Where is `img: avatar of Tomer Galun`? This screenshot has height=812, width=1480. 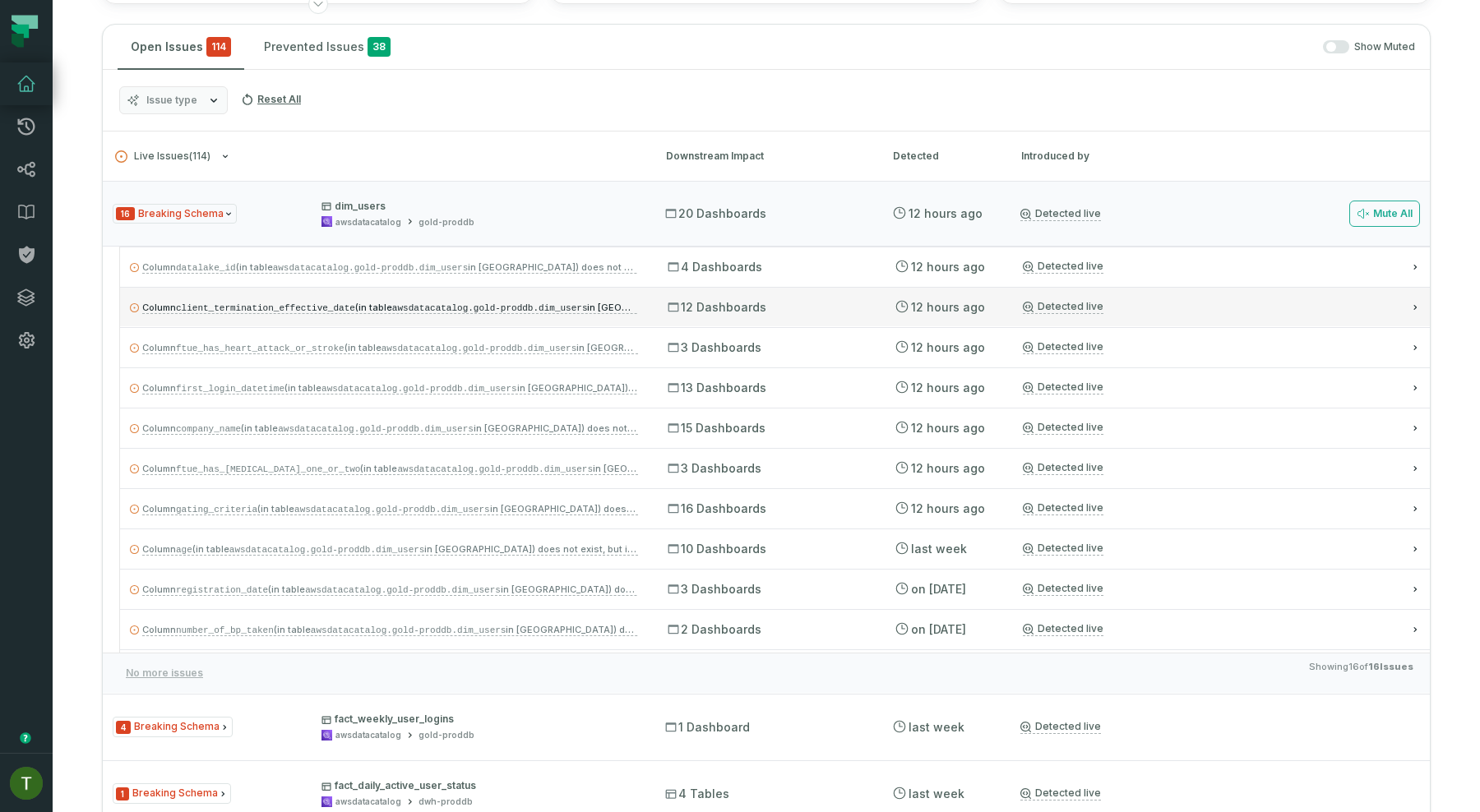
img: avatar of Tomer Galun is located at coordinates (27, 783).